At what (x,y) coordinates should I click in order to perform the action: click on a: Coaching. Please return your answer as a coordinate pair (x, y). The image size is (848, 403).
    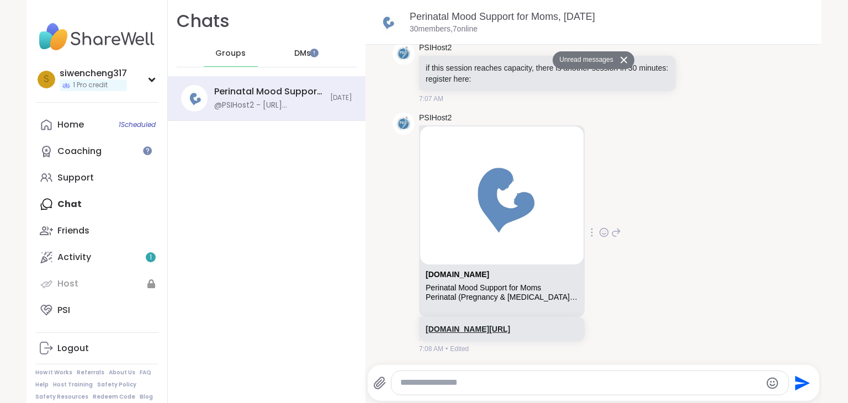
    Looking at the image, I should click on (97, 151).